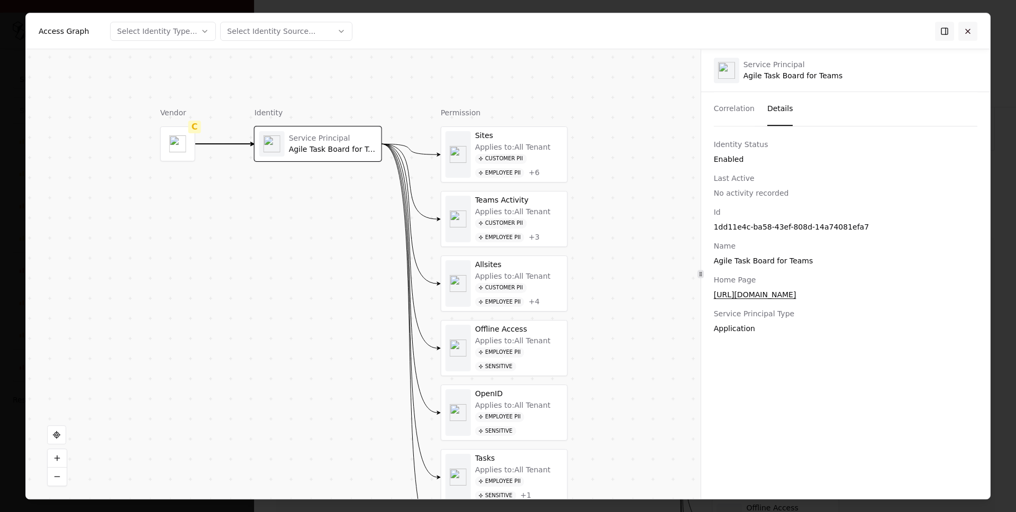 This screenshot has height=512, width=1016. Describe the element at coordinates (534, 302) in the screenshot. I see `button: +4` at that location.